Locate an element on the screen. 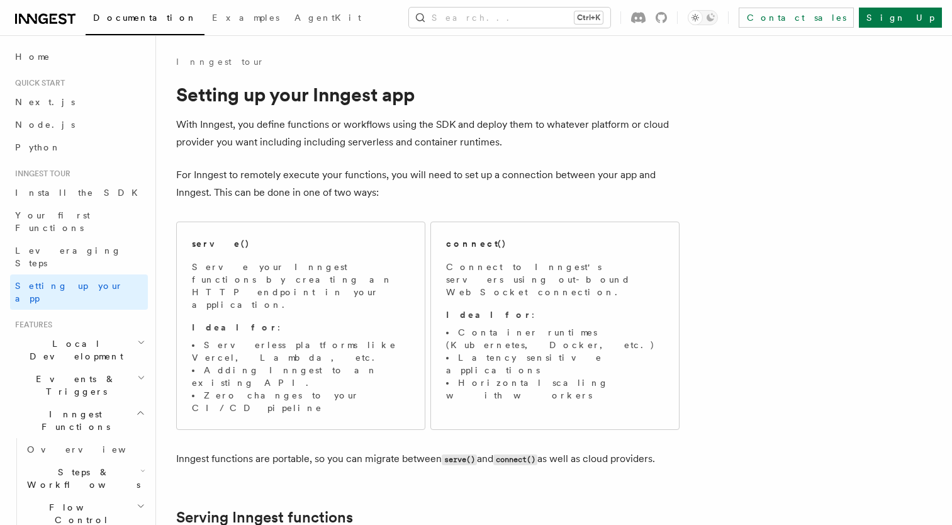 The height and width of the screenshot is (525, 952). li: Serverless platforms like Vercel, Lambda, etc. is located at coordinates (301, 351).